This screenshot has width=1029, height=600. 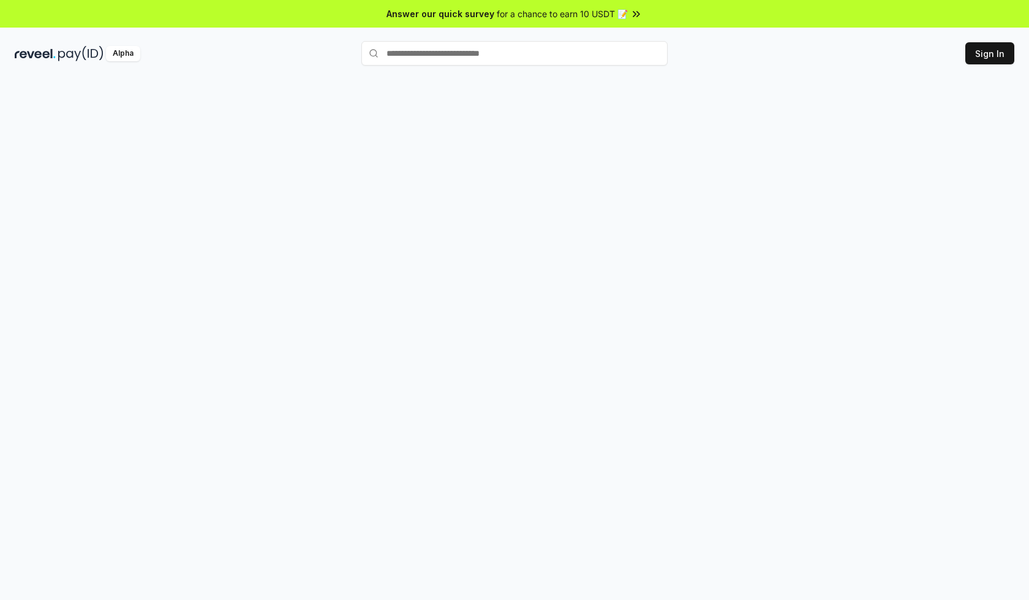 What do you see at coordinates (440, 13) in the screenshot?
I see `span: Answer our quick survey` at bounding box center [440, 13].